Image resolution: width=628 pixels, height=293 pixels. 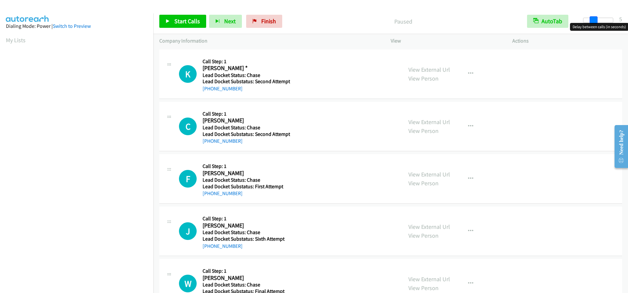 What do you see at coordinates (246, 187) in the screenshot?
I see `h5: Lead Docket Substatus: First Attempt` at bounding box center [246, 187].